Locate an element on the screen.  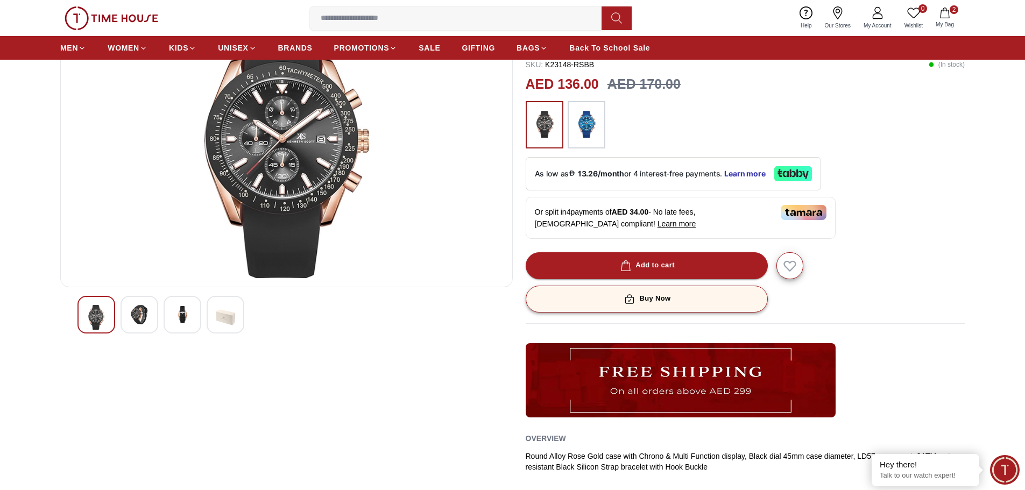
h2: AED 136.00 is located at coordinates (562, 84).